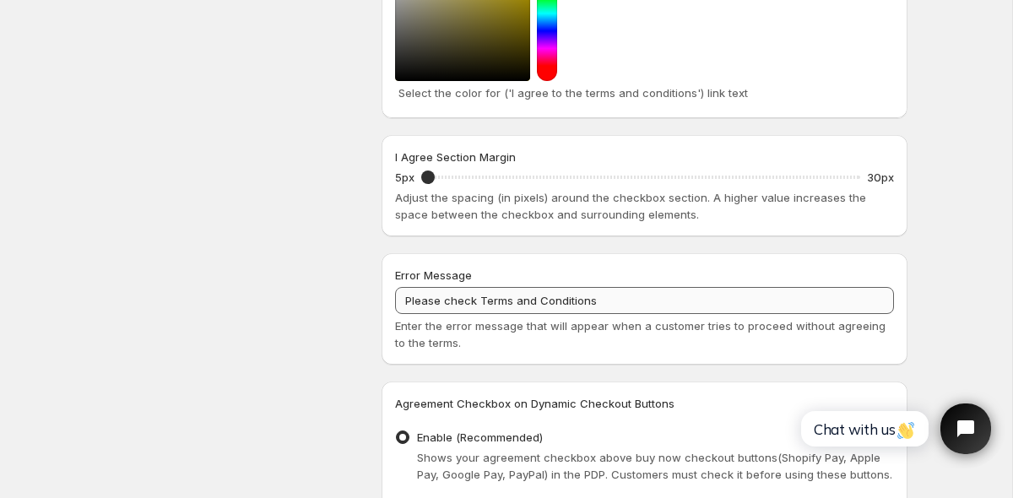  Describe the element at coordinates (433, 275) in the screenshot. I see `span: Error Message` at that location.